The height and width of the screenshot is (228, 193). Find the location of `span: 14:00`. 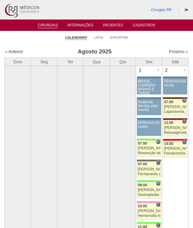

span: 14:00 is located at coordinates (169, 144).